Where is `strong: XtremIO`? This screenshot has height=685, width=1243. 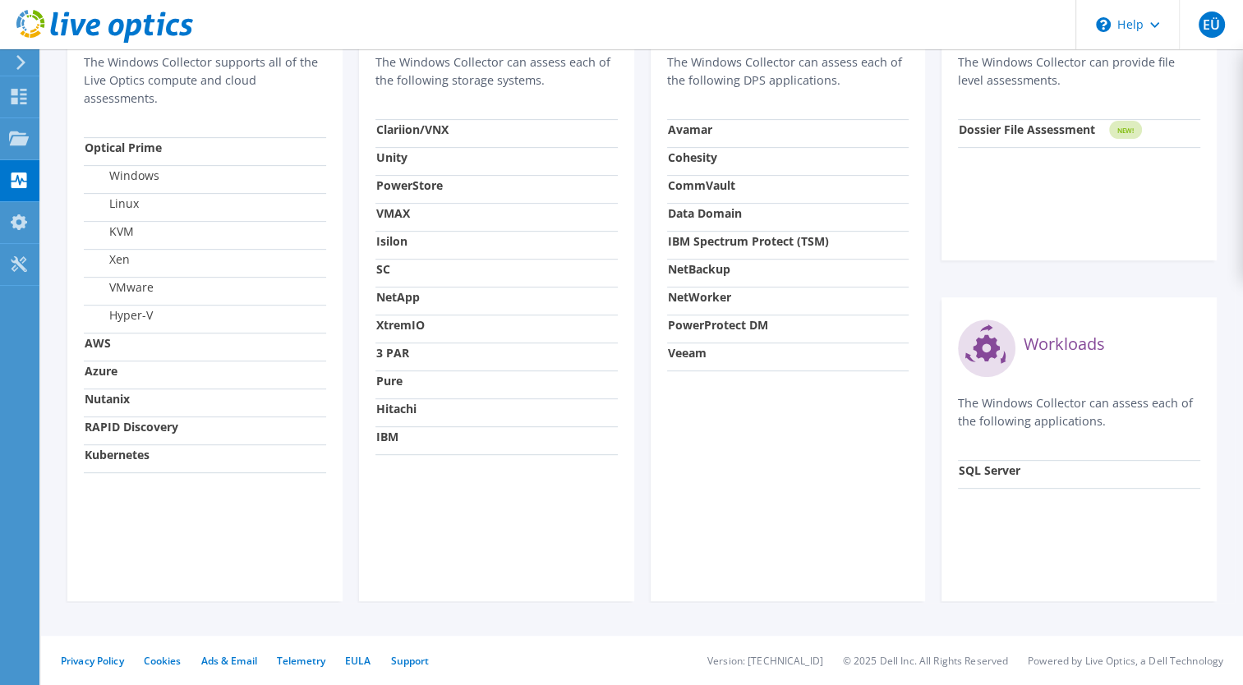
strong: XtremIO is located at coordinates (400, 325).